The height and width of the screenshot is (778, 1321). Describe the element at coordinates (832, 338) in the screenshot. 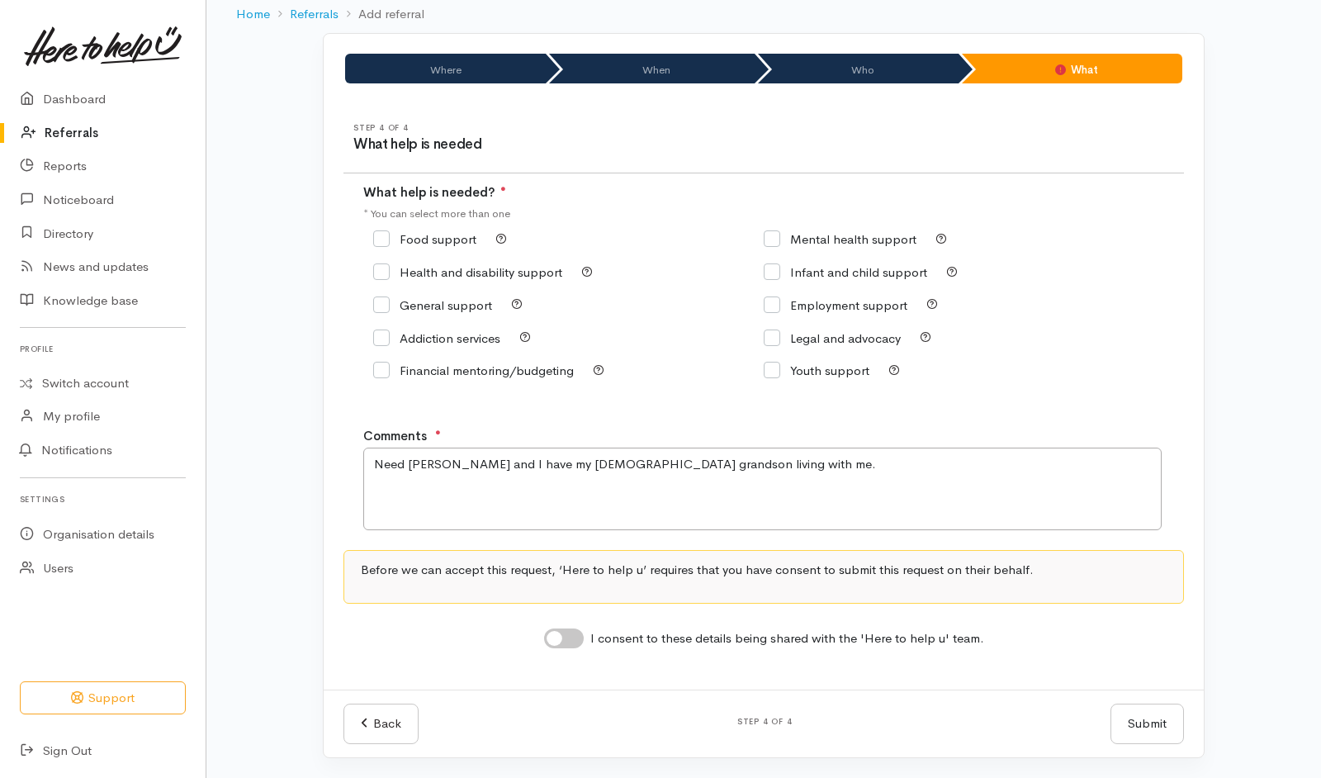

I see `label: Legal and advocacy` at that location.